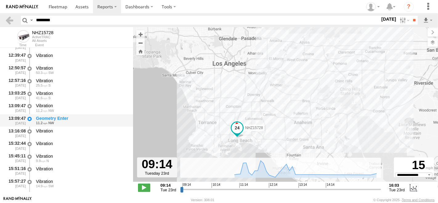  Describe the element at coordinates (216, 185) in the screenshot. I see `span: 10:14` at that location.